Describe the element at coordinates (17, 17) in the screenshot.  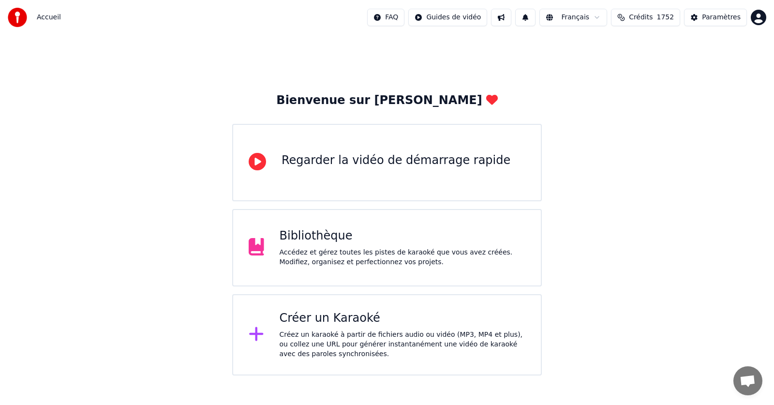
I see `img: youka` at that location.